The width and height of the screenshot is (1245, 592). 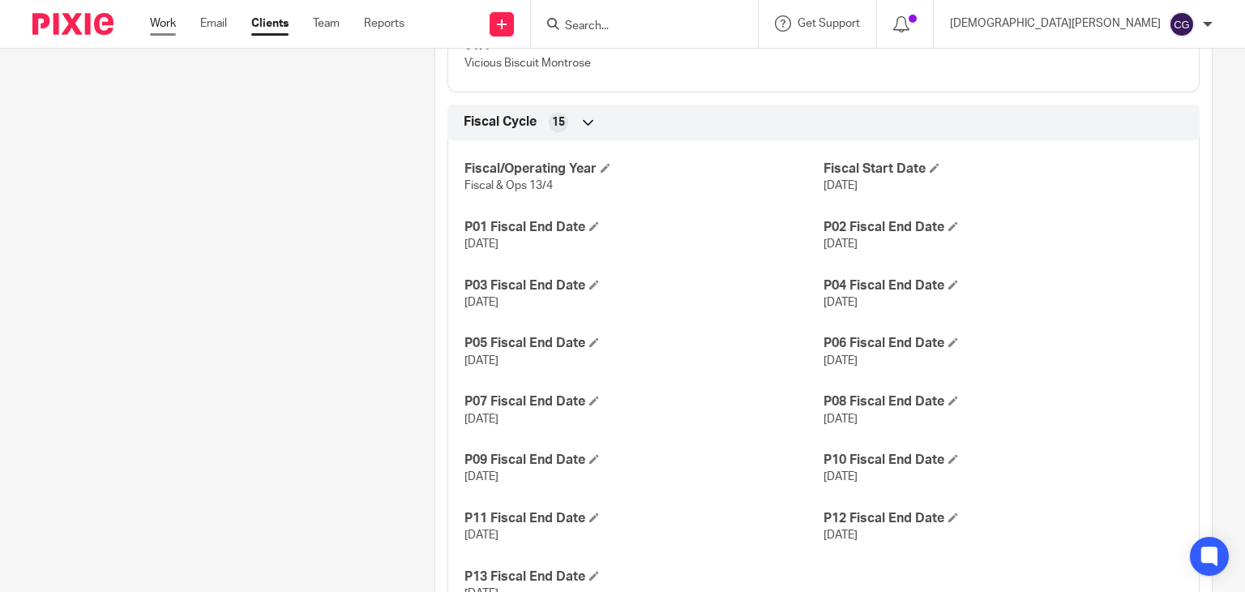 What do you see at coordinates (163, 24) in the screenshot?
I see `a: Work` at bounding box center [163, 24].